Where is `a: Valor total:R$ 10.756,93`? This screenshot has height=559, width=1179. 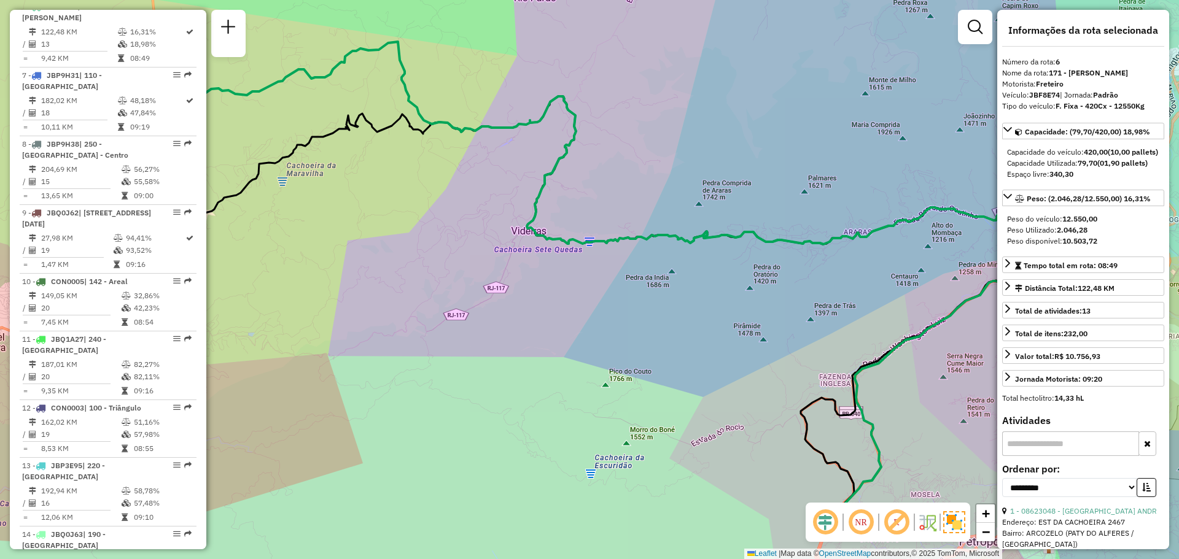
a: Valor total:R$ 10.756,93 is located at coordinates (1083, 355).